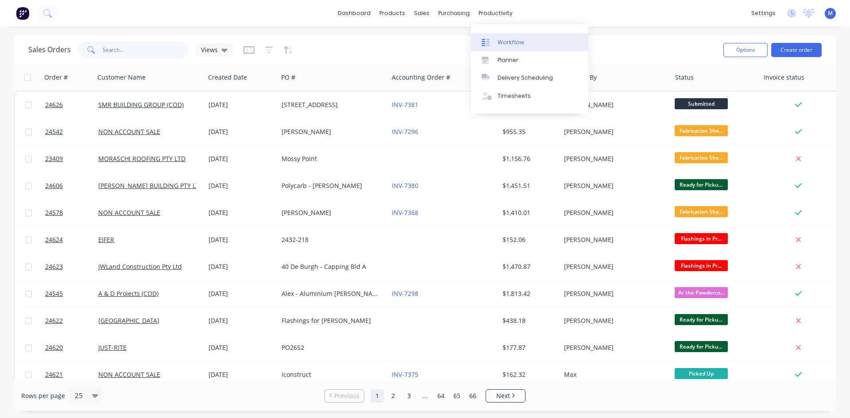  I want to click on div: PO2652, so click(331, 348).